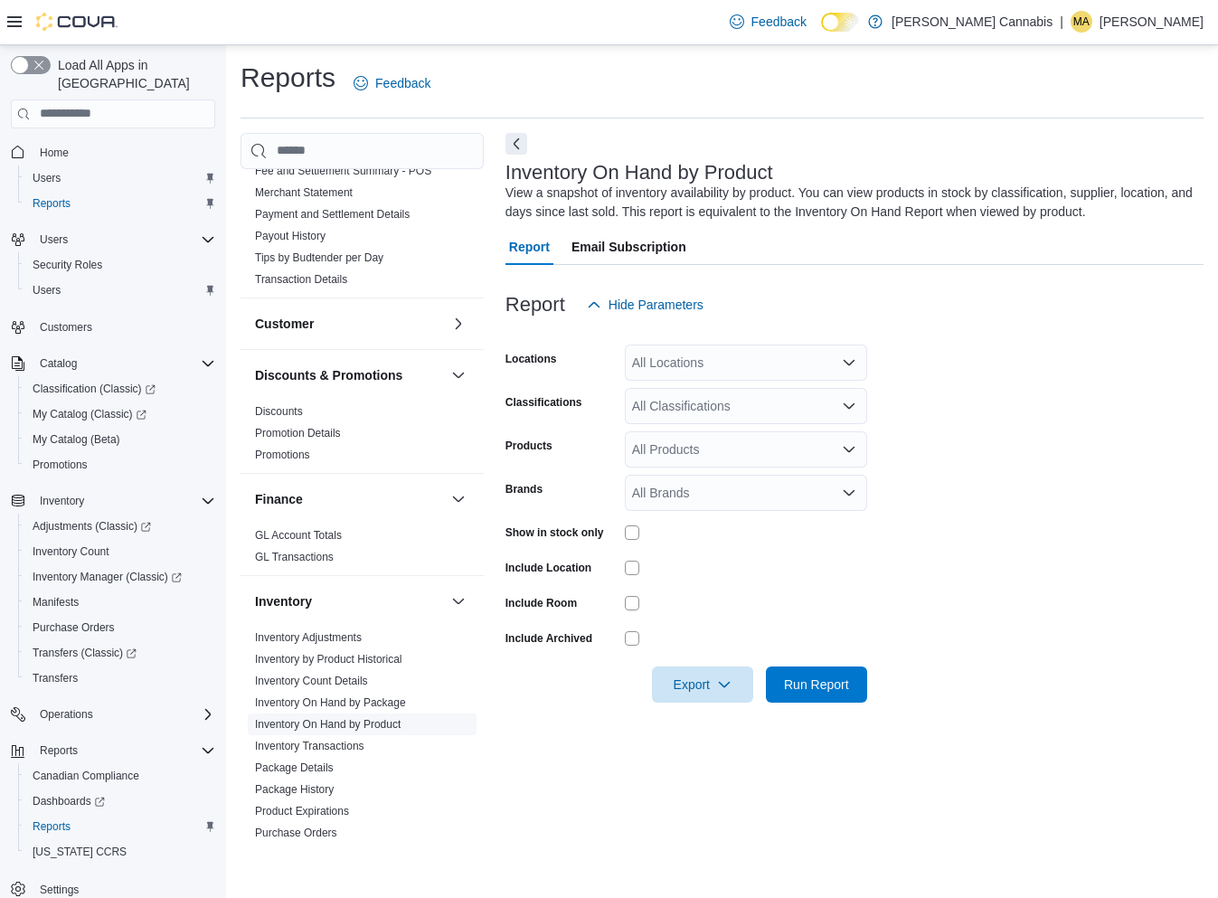 The width and height of the screenshot is (1218, 898). What do you see at coordinates (66, 327) in the screenshot?
I see `a: Customers` at bounding box center [66, 327].